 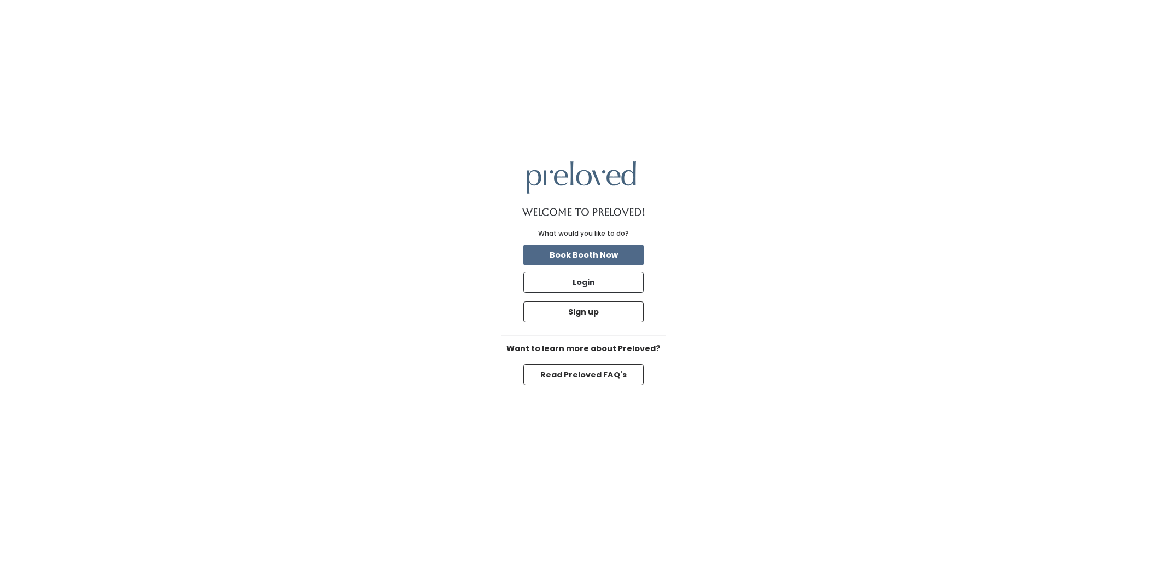 What do you see at coordinates (583, 312) in the screenshot?
I see `a: Sign up` at bounding box center [583, 312].